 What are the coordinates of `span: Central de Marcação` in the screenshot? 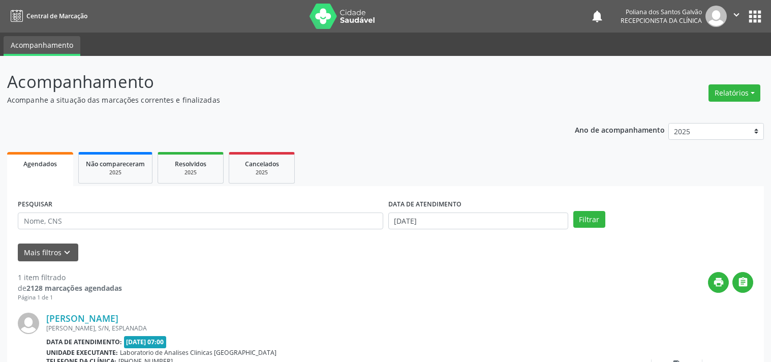 It's located at (57, 16).